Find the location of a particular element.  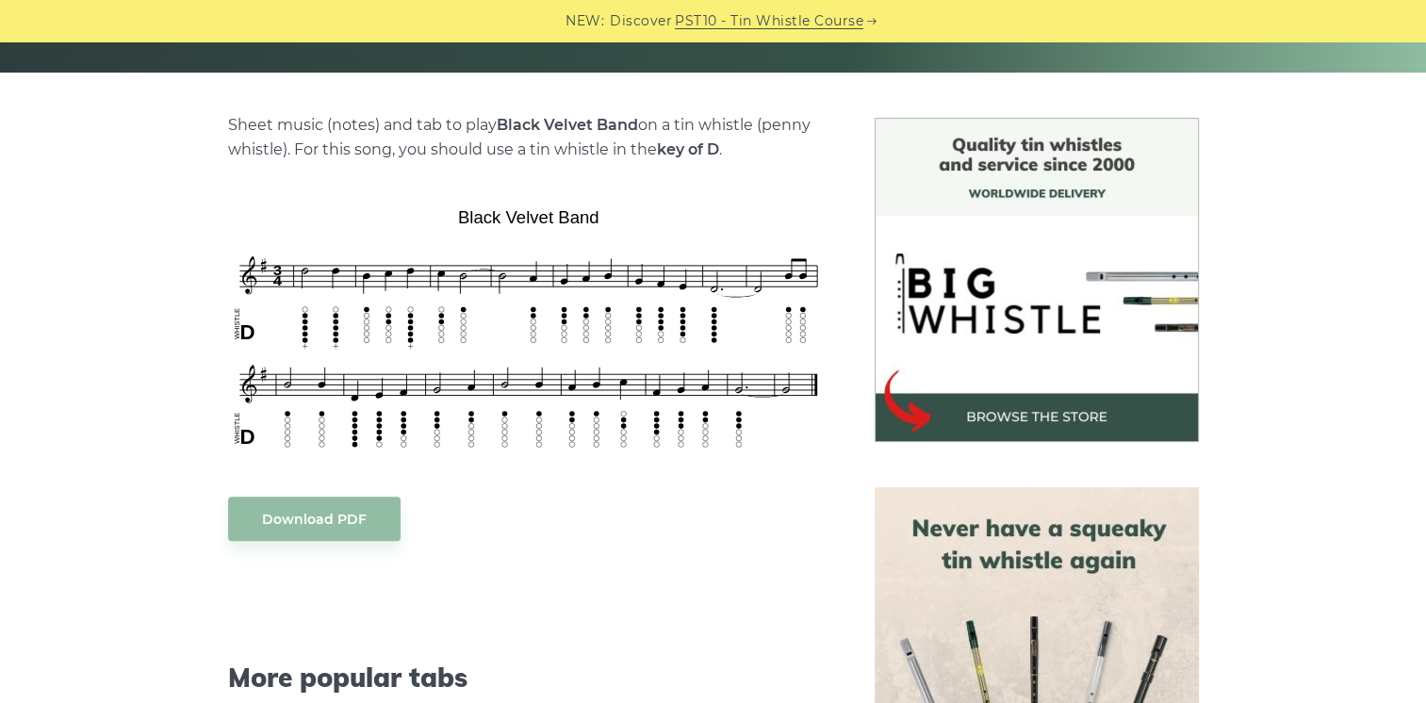

span: NEW: is located at coordinates (584, 21).